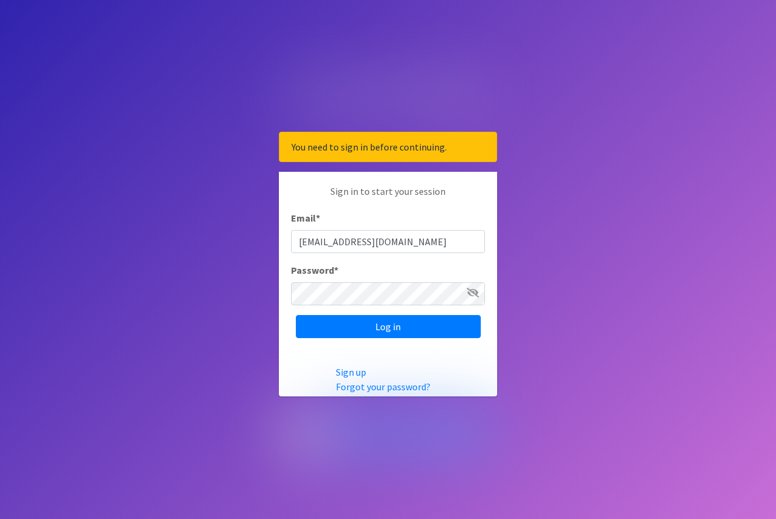  I want to click on p: Sign in to start your session, so click(388, 197).